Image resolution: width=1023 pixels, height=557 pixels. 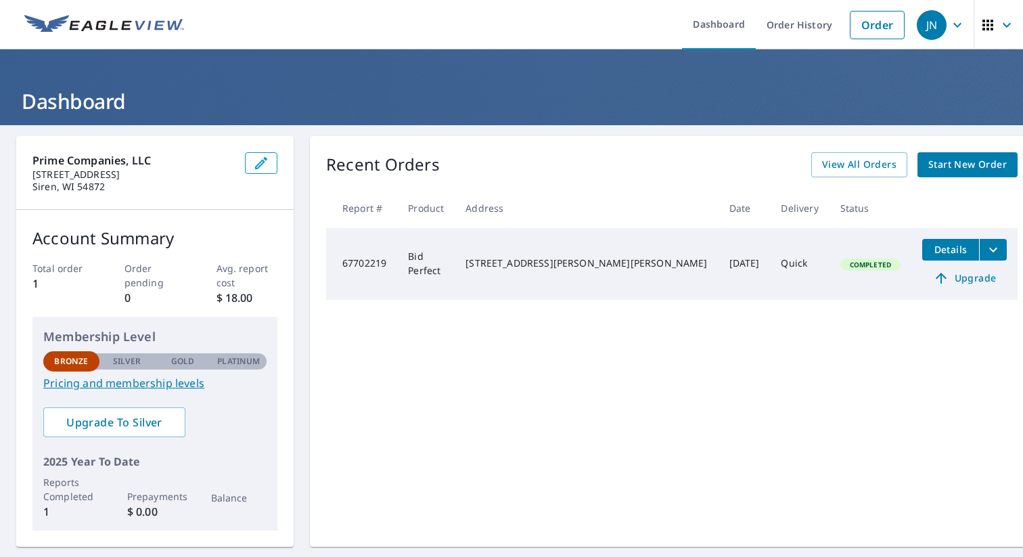 What do you see at coordinates (870, 264) in the screenshot?
I see `span: Completed` at bounding box center [870, 264].